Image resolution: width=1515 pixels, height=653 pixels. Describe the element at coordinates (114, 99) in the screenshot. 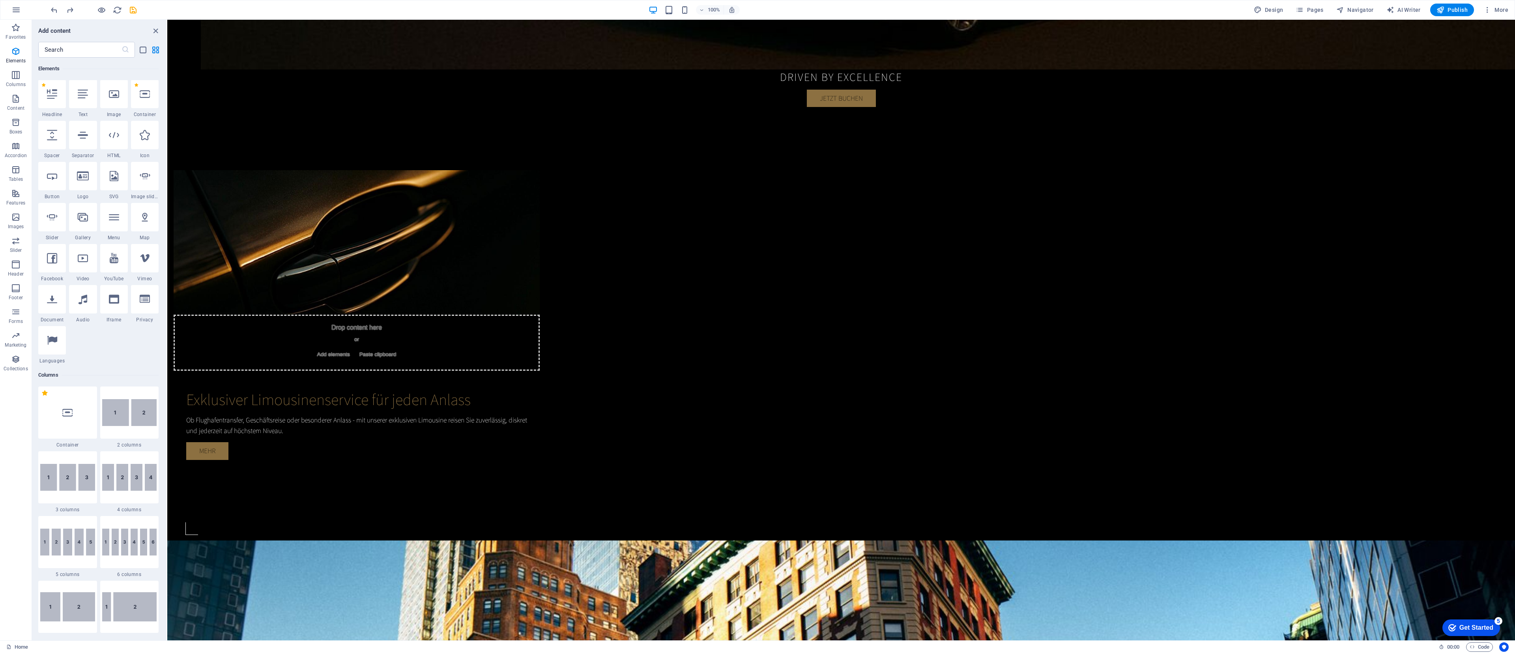

I see `div: Image` at that location.